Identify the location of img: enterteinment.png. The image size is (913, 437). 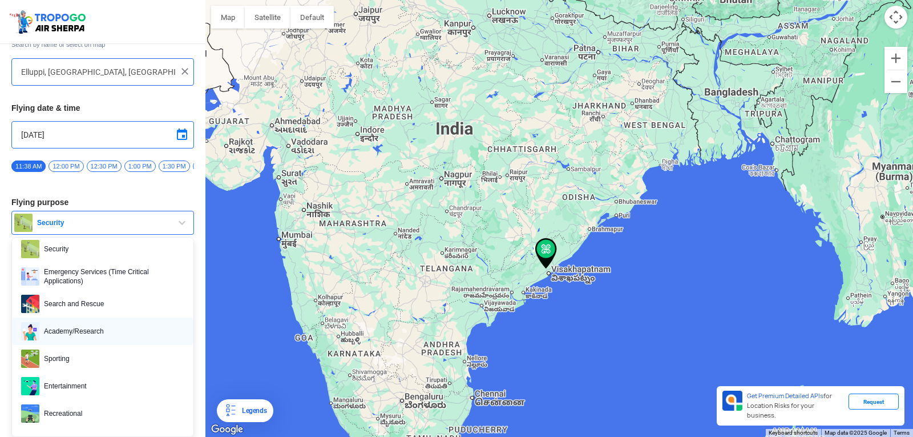
(30, 386).